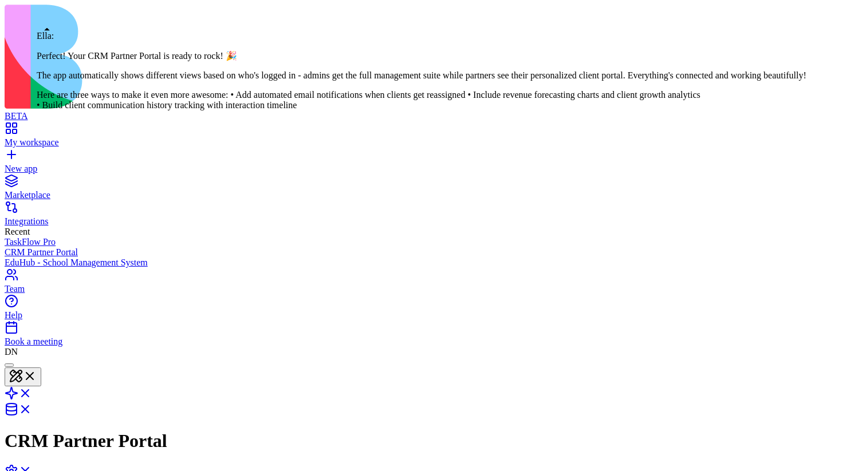 The width and height of the screenshot is (866, 471). I want to click on div: Team, so click(433, 289).